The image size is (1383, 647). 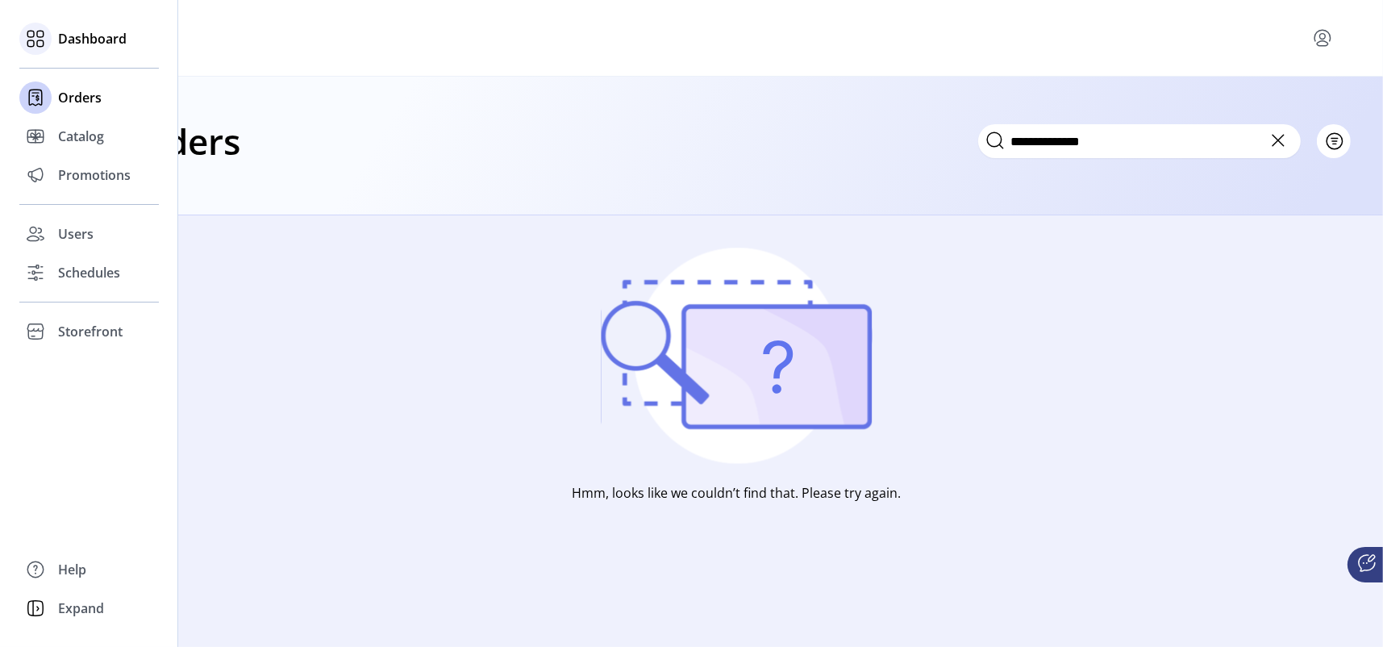 What do you see at coordinates (81, 608) in the screenshot?
I see `span: Expand` at bounding box center [81, 608].